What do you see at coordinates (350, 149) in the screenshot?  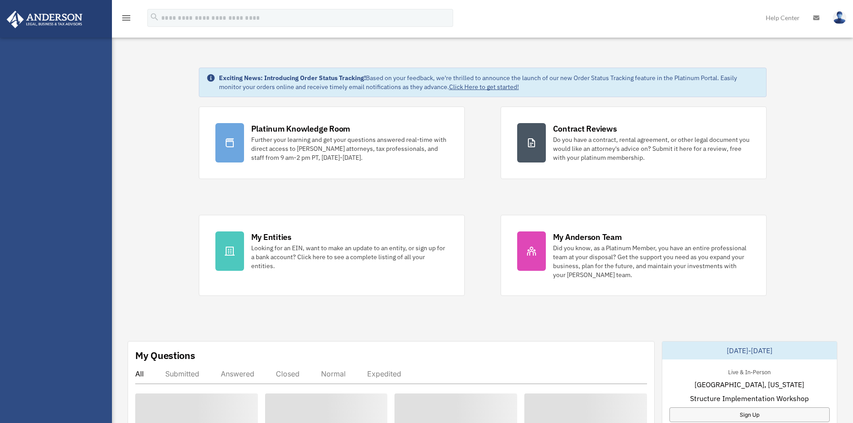 I see `div: Further your learning and get your questions answered real-time with direct access to [PERSON_NAM...` at bounding box center [350, 149].